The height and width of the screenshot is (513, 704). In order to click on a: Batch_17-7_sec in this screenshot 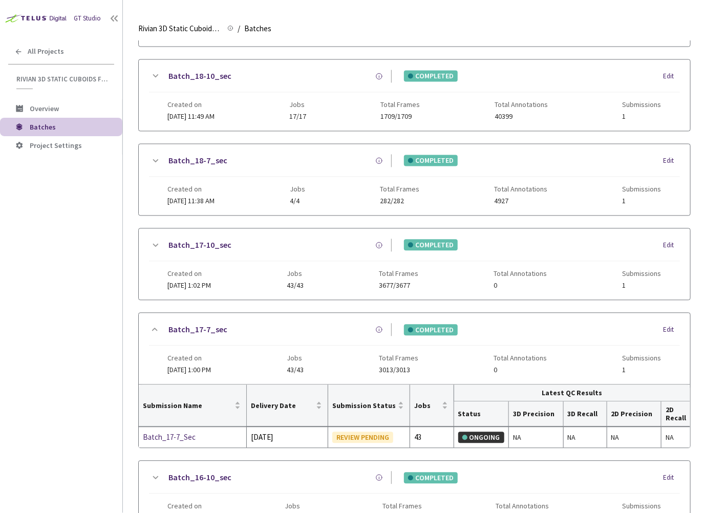, I will do `click(198, 330)`.